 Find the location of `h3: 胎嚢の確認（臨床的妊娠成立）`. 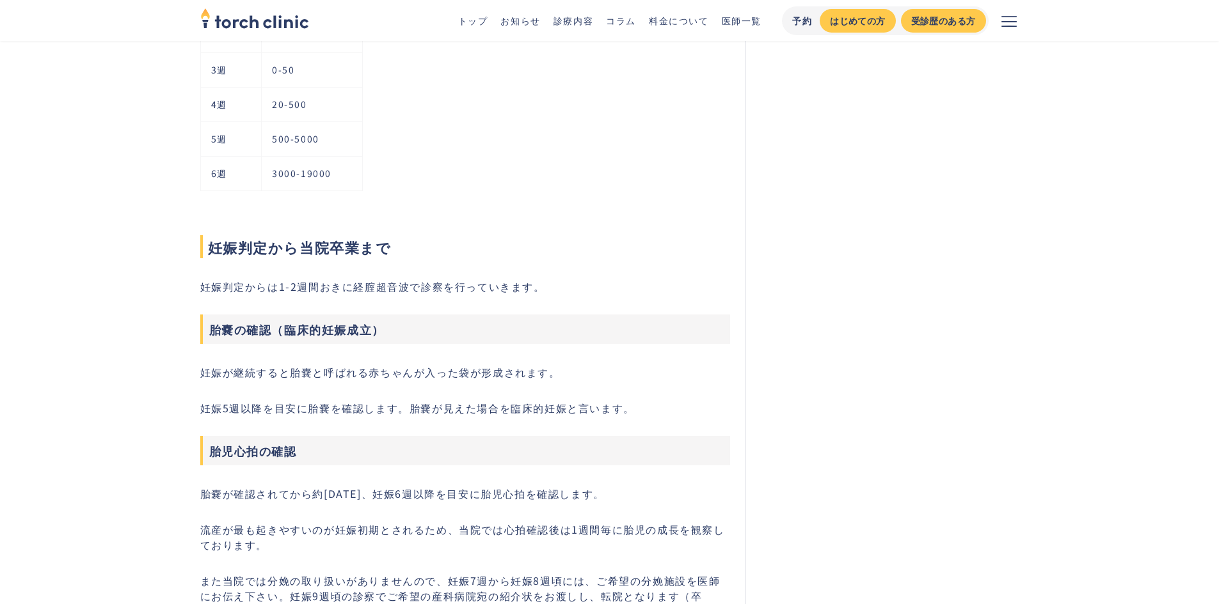

h3: 胎嚢の確認（臨床的妊娠成立） is located at coordinates (465, 329).